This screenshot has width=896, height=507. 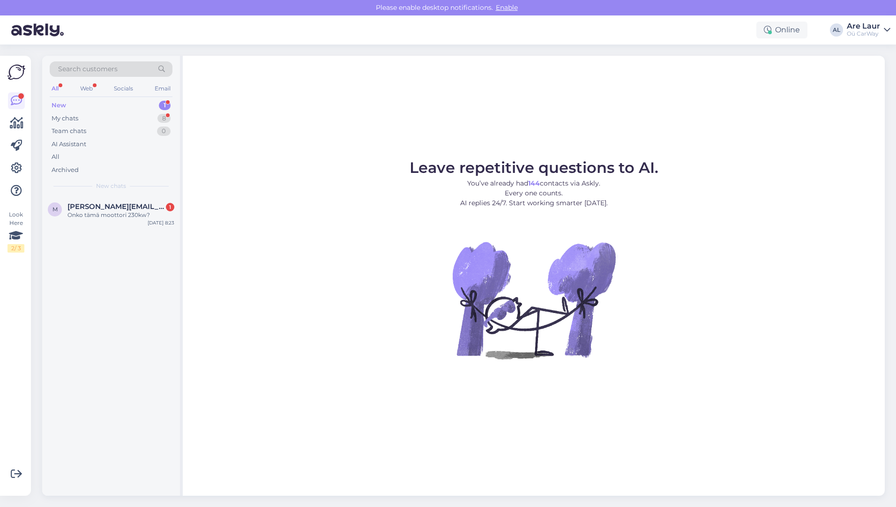 What do you see at coordinates (863, 34) in the screenshot?
I see `div: Oü CarWay` at bounding box center [863, 34].